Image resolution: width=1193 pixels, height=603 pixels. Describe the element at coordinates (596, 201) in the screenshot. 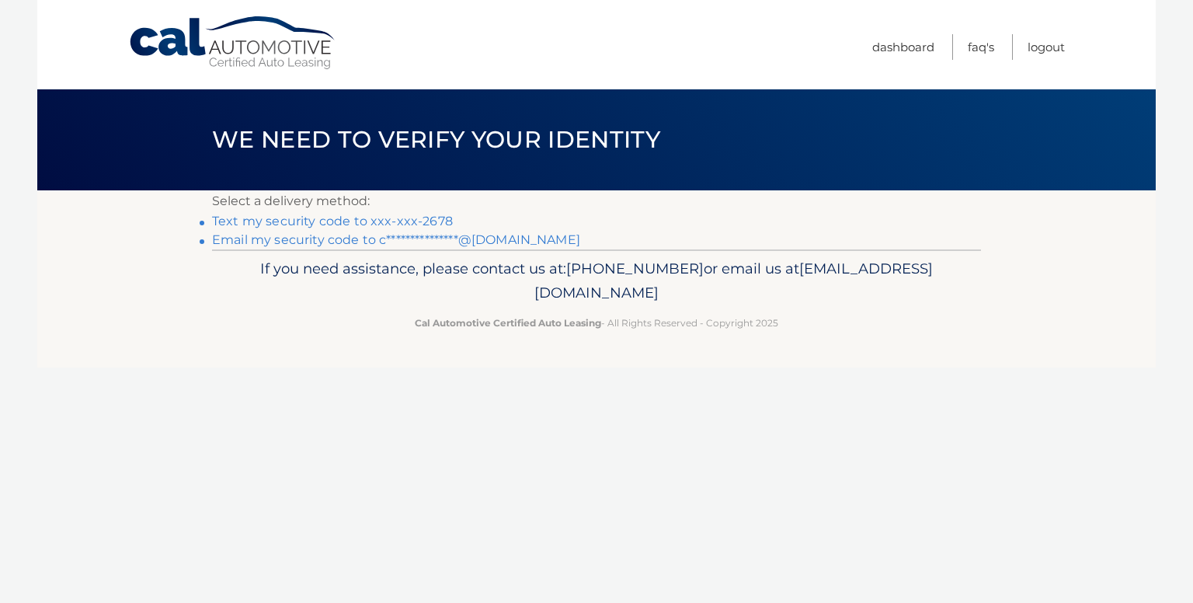

I see `p: Select a delivery method:` at that location.